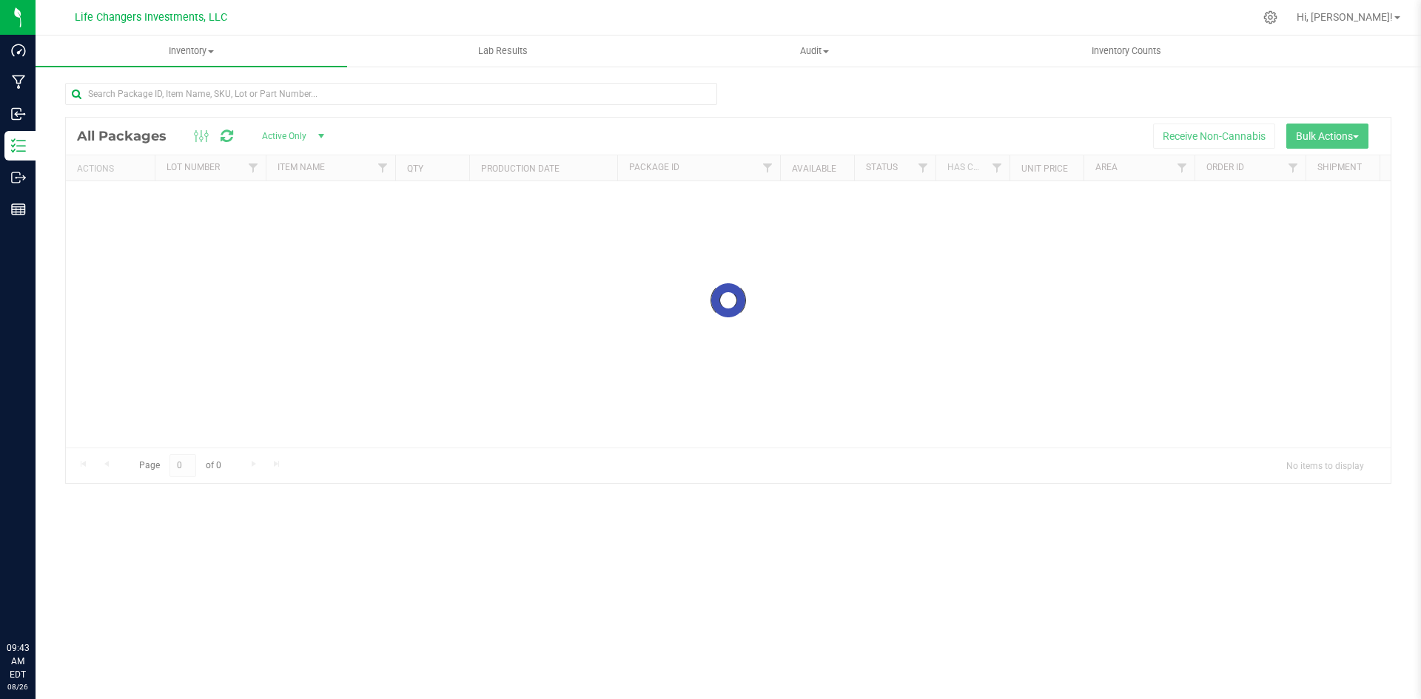 The width and height of the screenshot is (1421, 699). What do you see at coordinates (18, 209) in the screenshot?
I see `inline-svg: Reports` at bounding box center [18, 209].